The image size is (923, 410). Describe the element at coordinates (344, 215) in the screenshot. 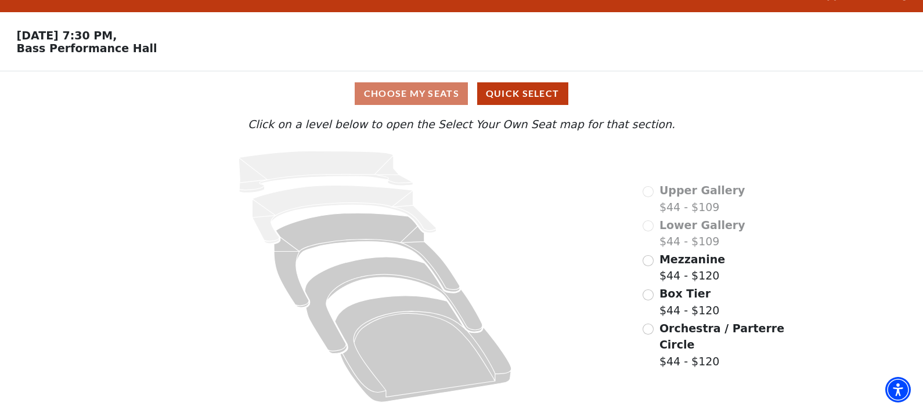

I see `path: Lower Gallery - Seats Available: 0` at that location.